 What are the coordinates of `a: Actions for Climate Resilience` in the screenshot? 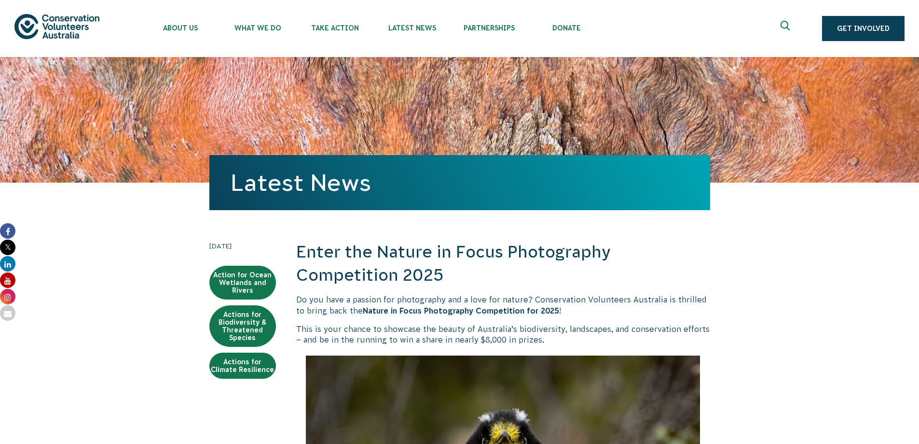 It's located at (243, 365).